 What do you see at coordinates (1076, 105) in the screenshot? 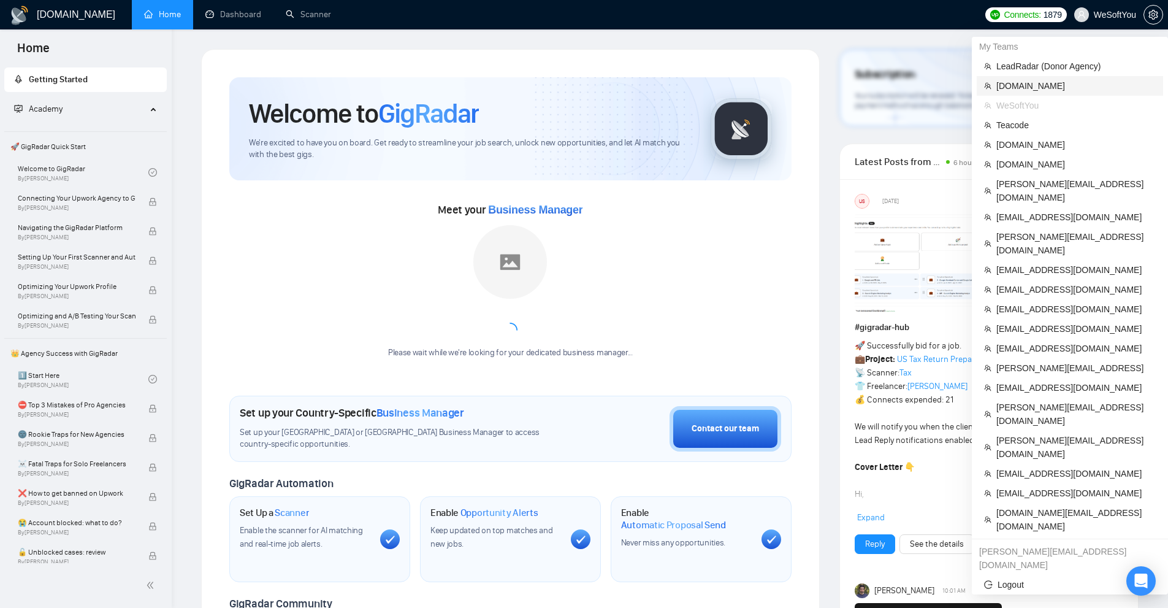
I see `span: WeSoftYou` at bounding box center [1076, 105].